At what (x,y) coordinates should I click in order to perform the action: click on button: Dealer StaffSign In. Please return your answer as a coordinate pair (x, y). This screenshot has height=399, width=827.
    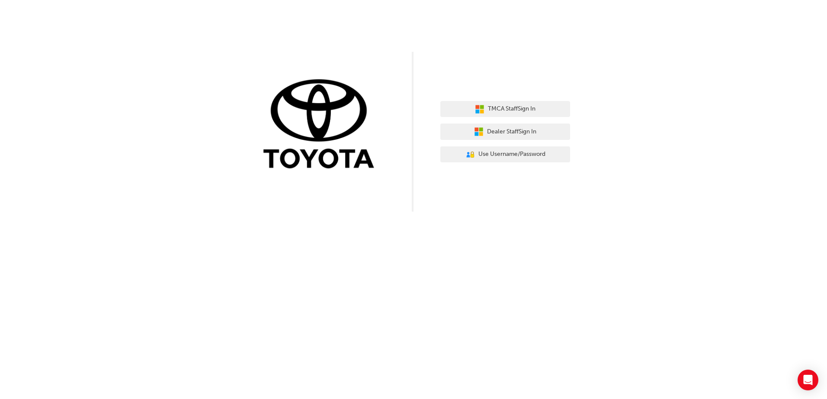
    Looking at the image, I should click on (505, 132).